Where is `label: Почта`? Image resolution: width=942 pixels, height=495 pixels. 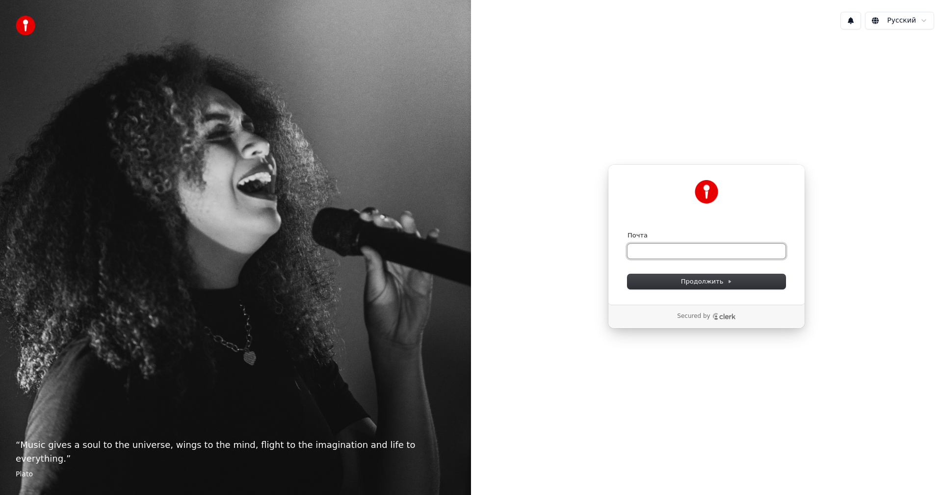 label: Почта is located at coordinates (637, 235).